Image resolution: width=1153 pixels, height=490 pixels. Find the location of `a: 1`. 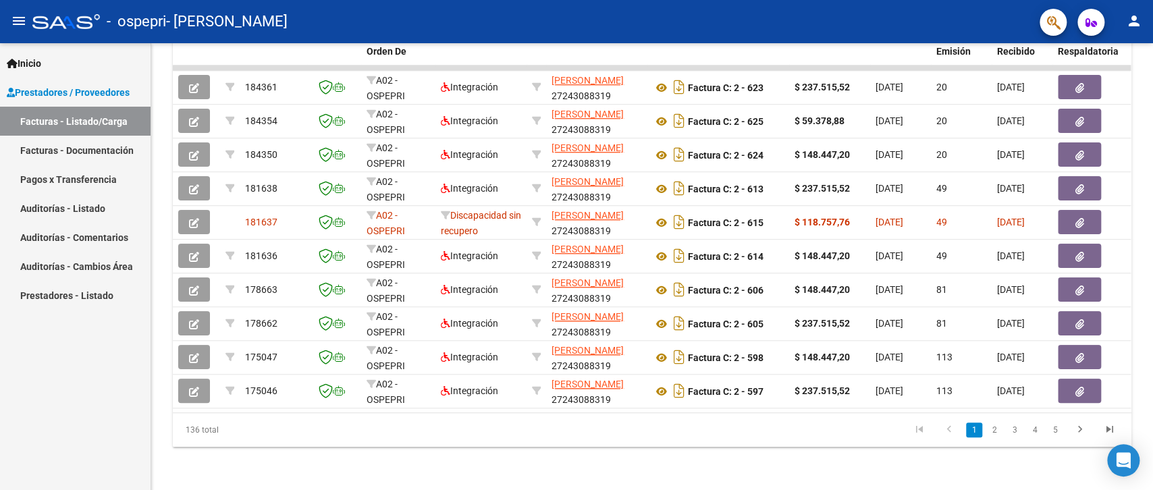

a: 1 is located at coordinates (974, 430).